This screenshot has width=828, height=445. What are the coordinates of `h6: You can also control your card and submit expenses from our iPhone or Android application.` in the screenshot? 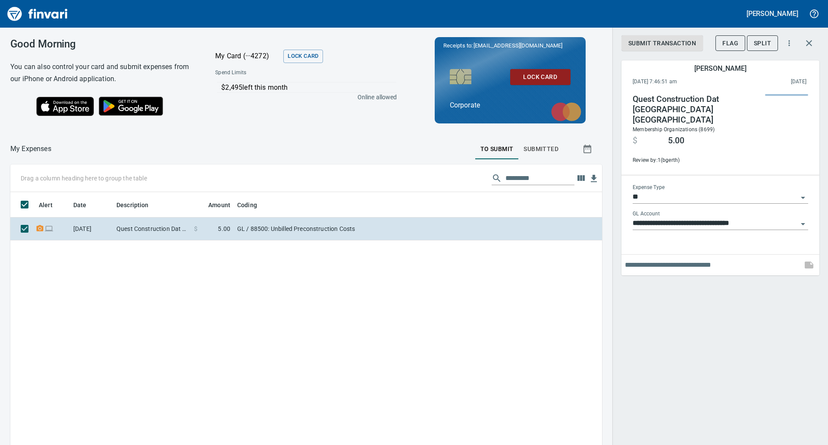 It's located at (102, 73).